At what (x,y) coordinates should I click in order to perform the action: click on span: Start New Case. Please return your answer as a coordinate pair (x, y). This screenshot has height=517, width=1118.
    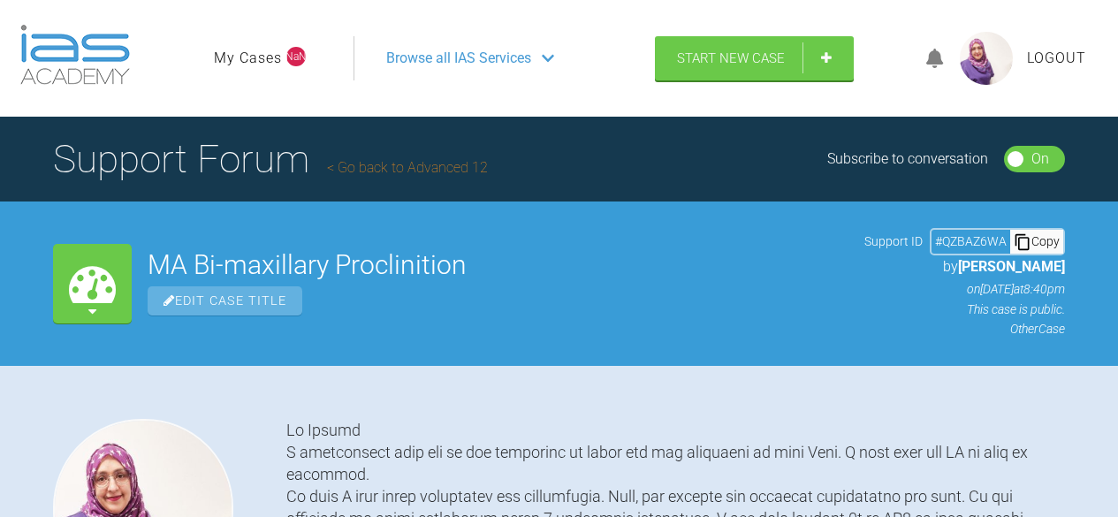
    Looking at the image, I should click on (731, 58).